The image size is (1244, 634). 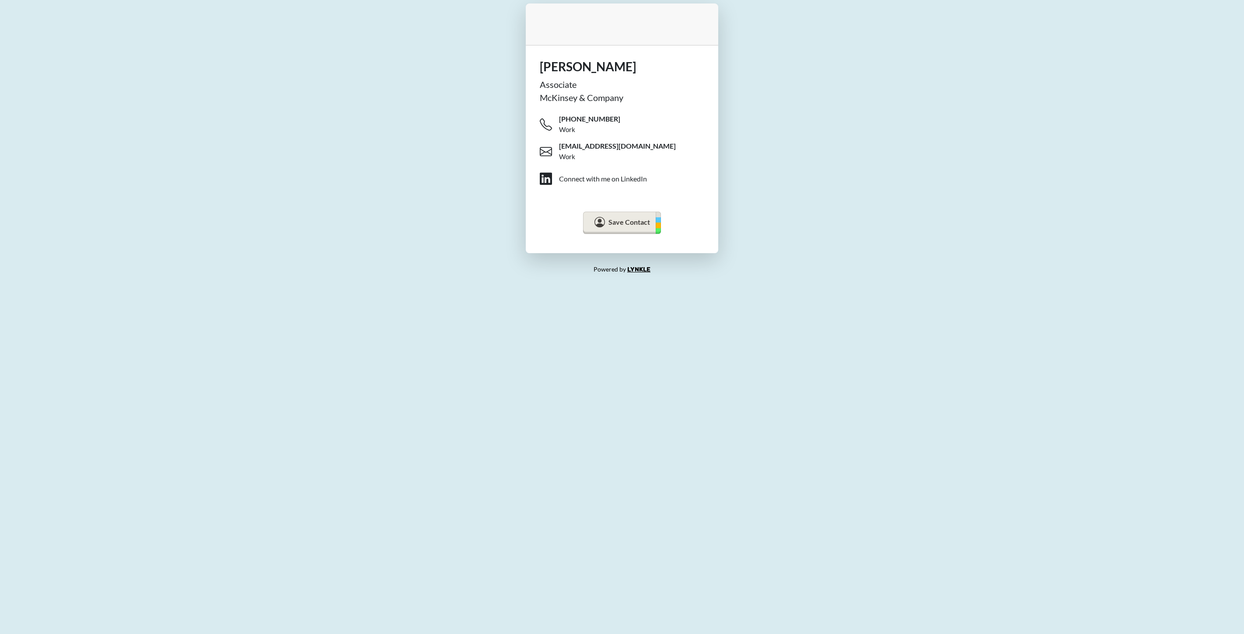 I want to click on button: Save Contact, so click(x=622, y=223).